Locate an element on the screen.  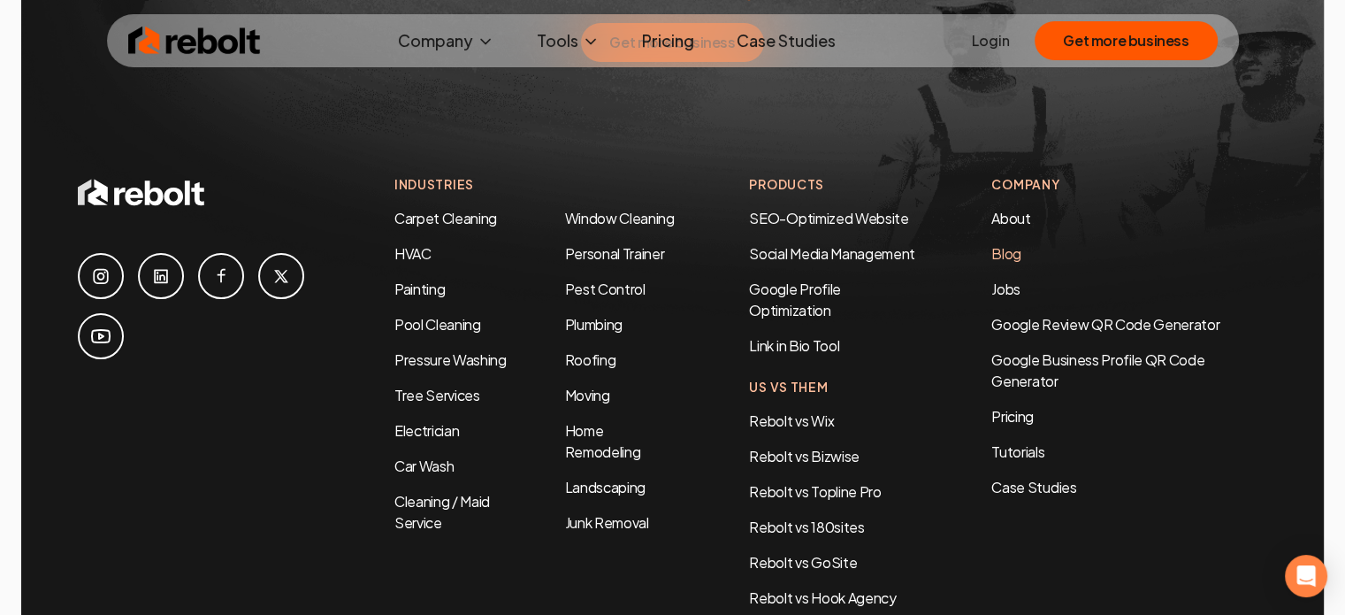
a: Link in Bio Tool is located at coordinates (794, 345).